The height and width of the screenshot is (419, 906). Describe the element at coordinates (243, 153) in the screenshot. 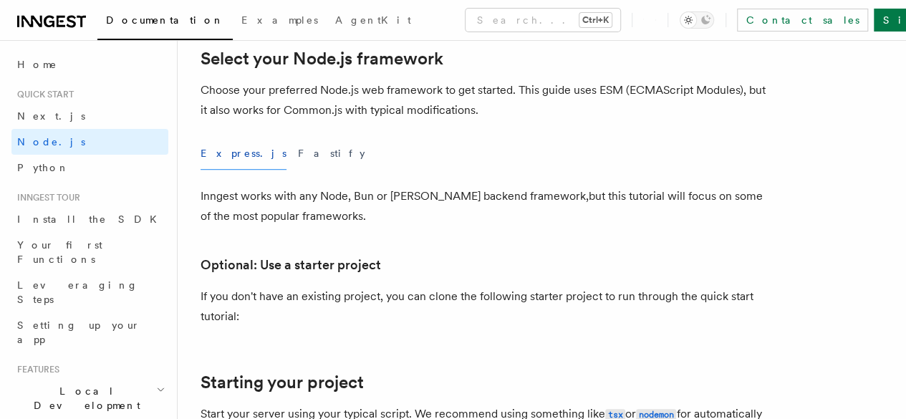

I see `button: Express.js` at that location.